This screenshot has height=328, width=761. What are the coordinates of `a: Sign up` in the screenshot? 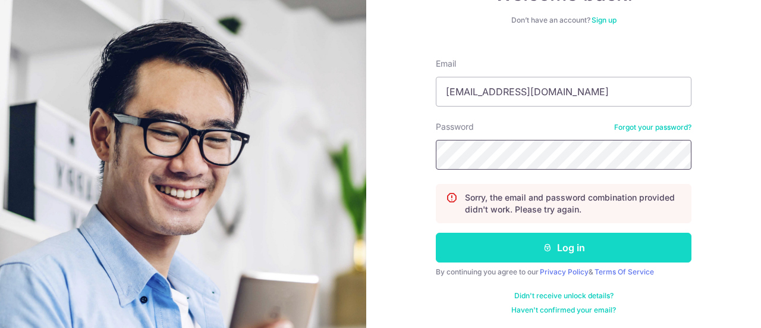 It's located at (604, 20).